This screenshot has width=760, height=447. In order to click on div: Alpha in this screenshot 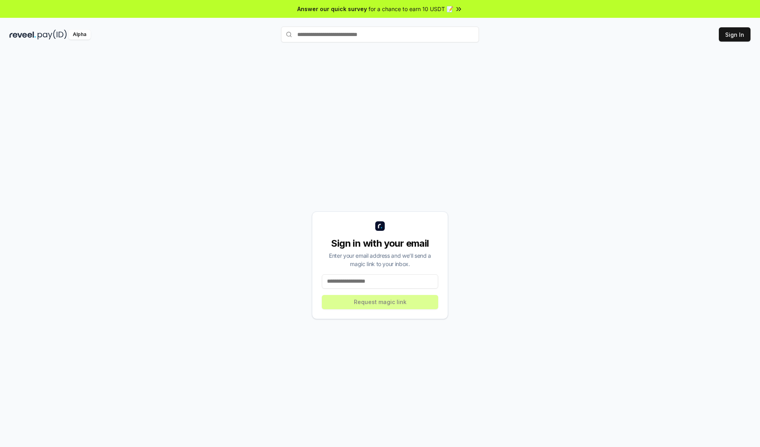, I will do `click(80, 34)`.